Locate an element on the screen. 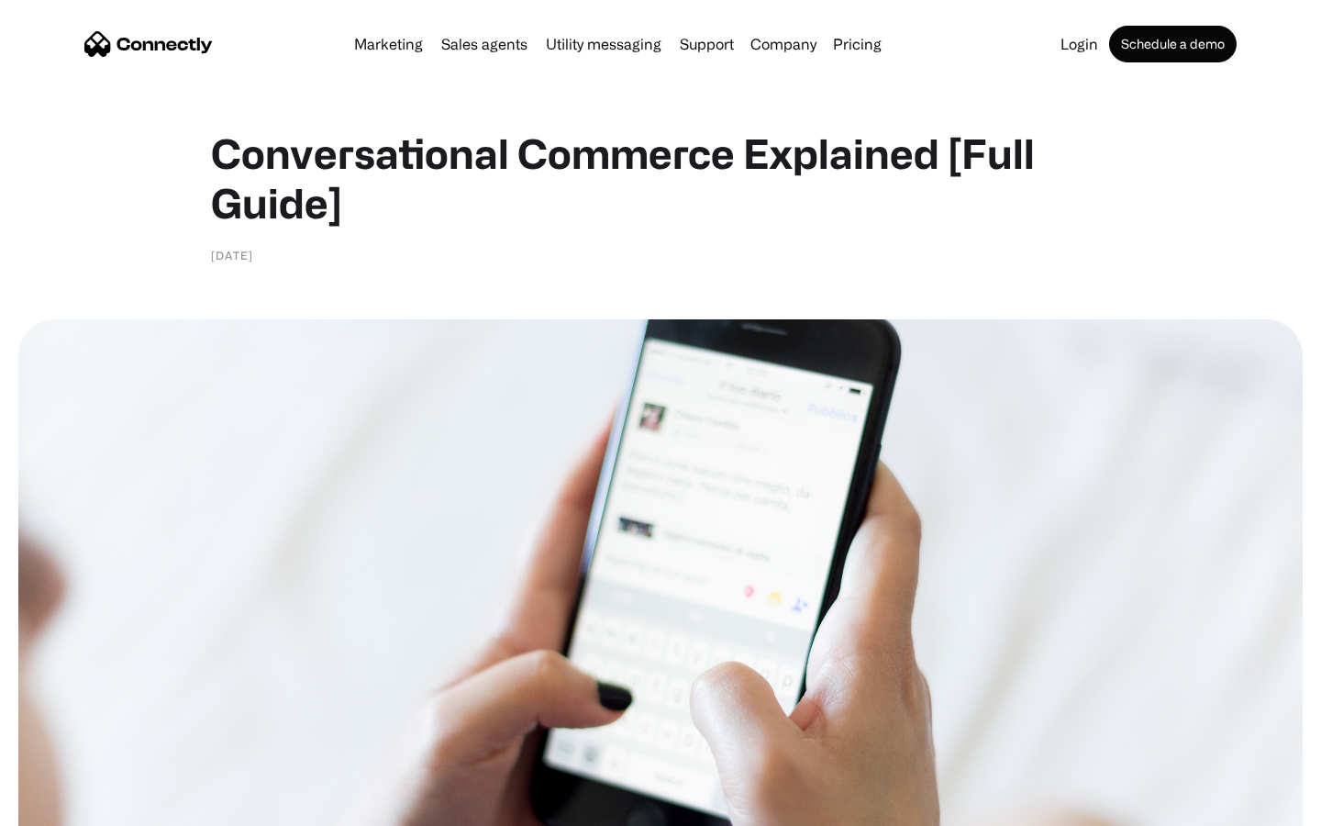 The width and height of the screenshot is (1321, 826). a: Utility messaging is located at coordinates (604, 44).